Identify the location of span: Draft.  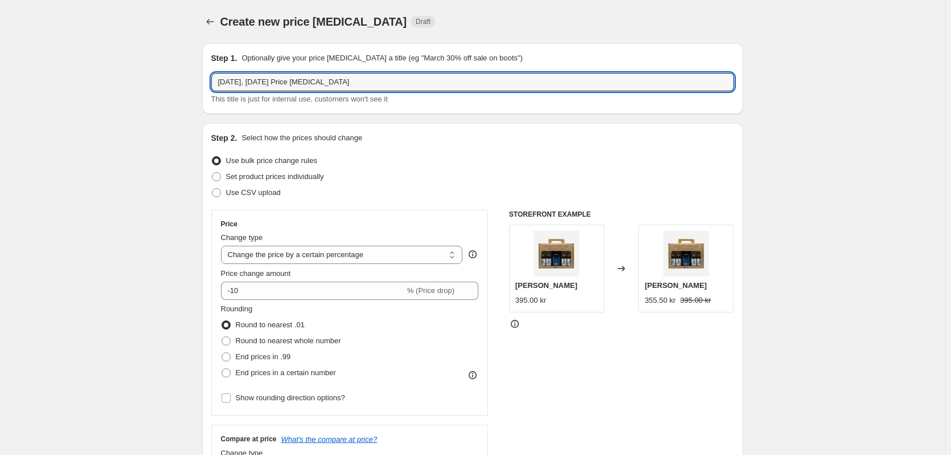
(423, 22).